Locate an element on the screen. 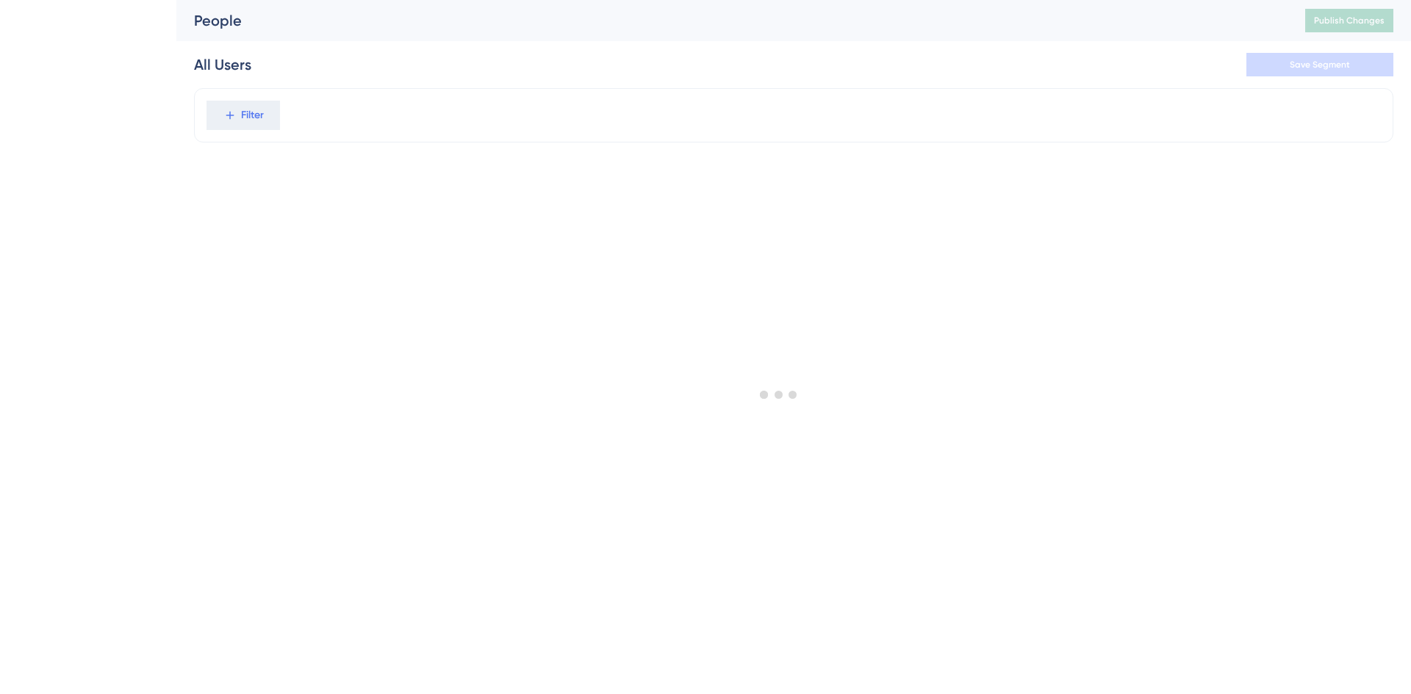 This screenshot has width=1411, height=694. span: Publish Changes is located at coordinates (1349, 21).